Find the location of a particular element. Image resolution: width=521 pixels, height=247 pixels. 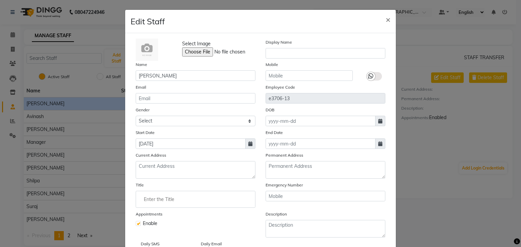

label: Display Name is located at coordinates (279, 42).